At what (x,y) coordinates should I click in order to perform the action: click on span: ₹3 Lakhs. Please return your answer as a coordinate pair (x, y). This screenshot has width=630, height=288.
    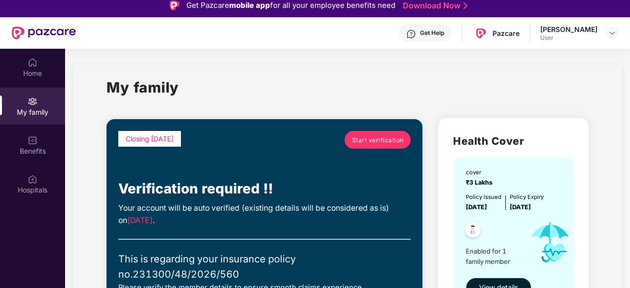
    Looking at the image, I should click on (481, 182).